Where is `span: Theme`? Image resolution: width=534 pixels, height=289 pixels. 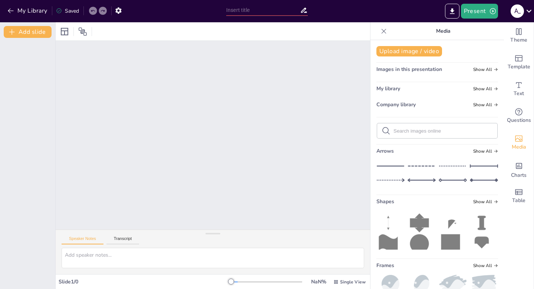
span: Theme is located at coordinates (519, 40).